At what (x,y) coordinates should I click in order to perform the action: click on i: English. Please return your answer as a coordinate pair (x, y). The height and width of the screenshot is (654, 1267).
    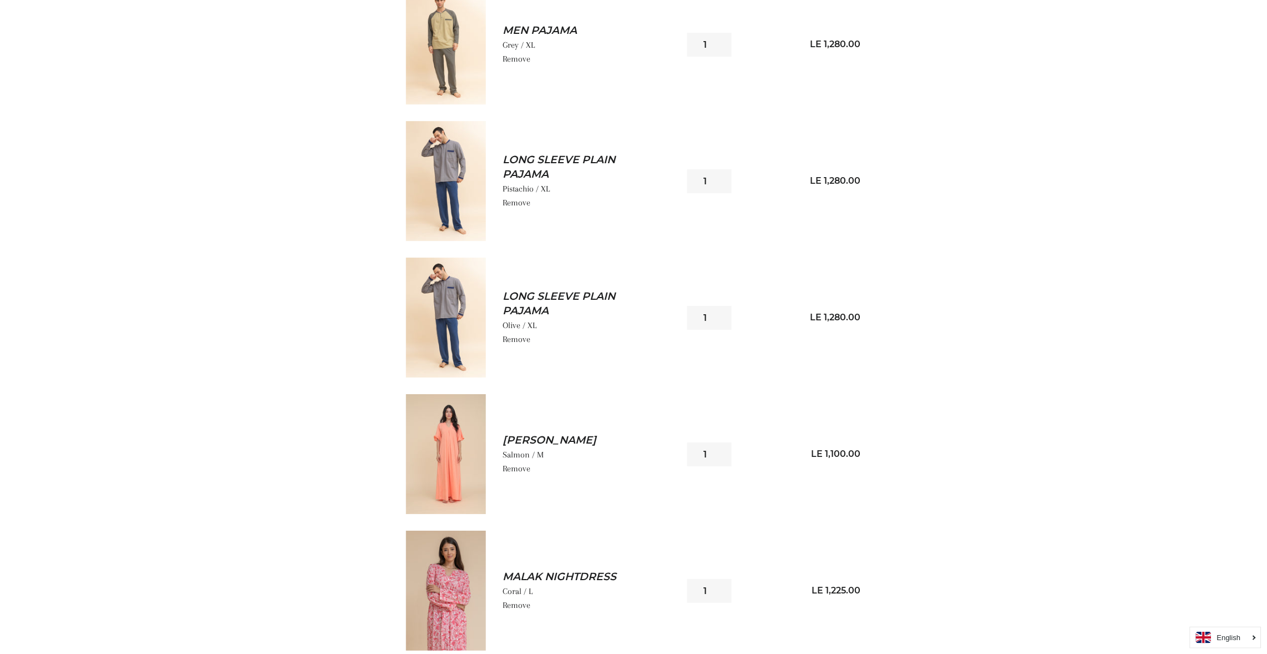
    Looking at the image, I should click on (1229, 637).